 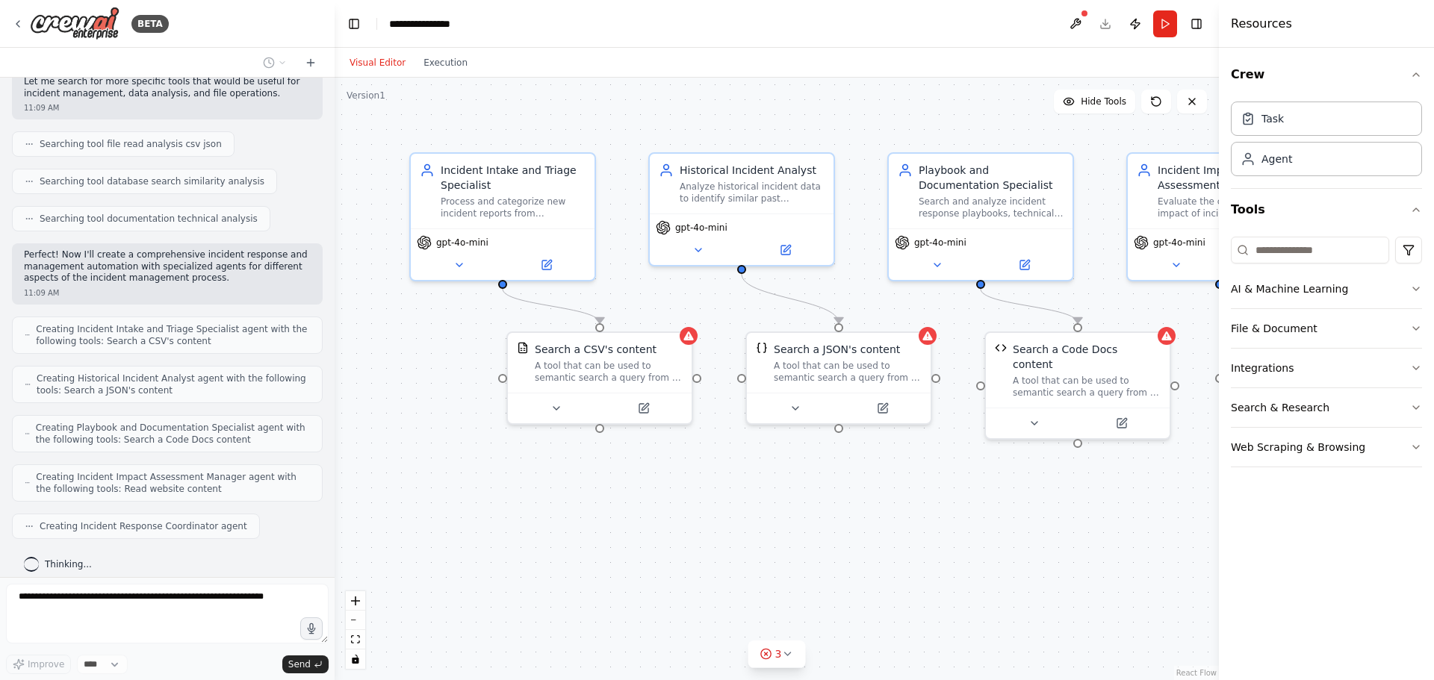 I want to click on div: Analyze historical incident data to identify similar past incidents, extract patterns and trends,..., so click(x=752, y=193).